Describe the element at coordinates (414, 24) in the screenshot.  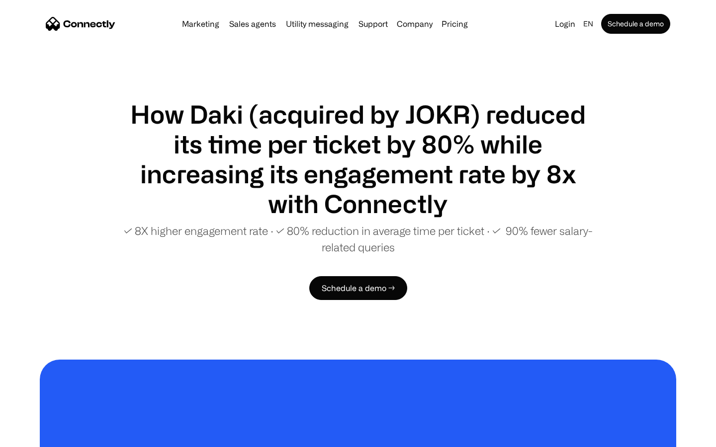
I see `div: Company` at that location.